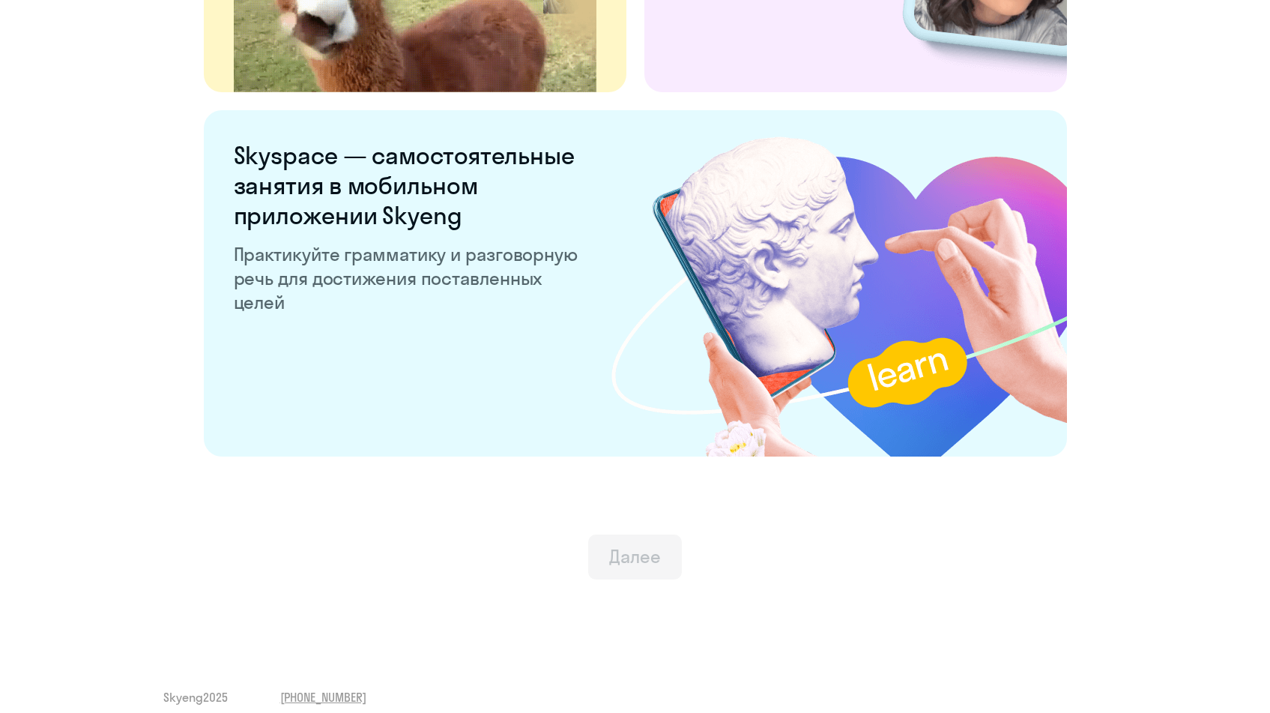  What do you see at coordinates (408, 185) in the screenshot?
I see `h6: Skyspace — самостоятельные занятия в мобильном приложении Skyeng` at bounding box center [408, 185].